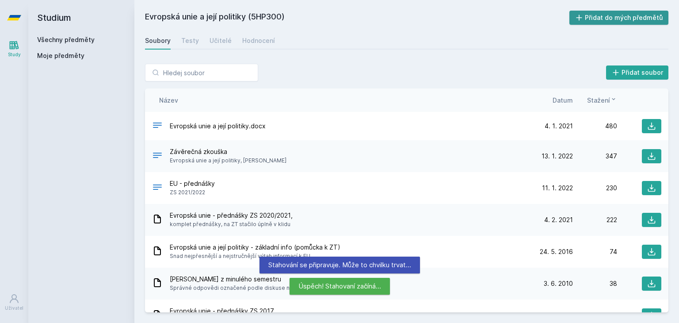  What do you see at coordinates (638, 73) in the screenshot?
I see `a: Přidat soubor` at bounding box center [638, 73].